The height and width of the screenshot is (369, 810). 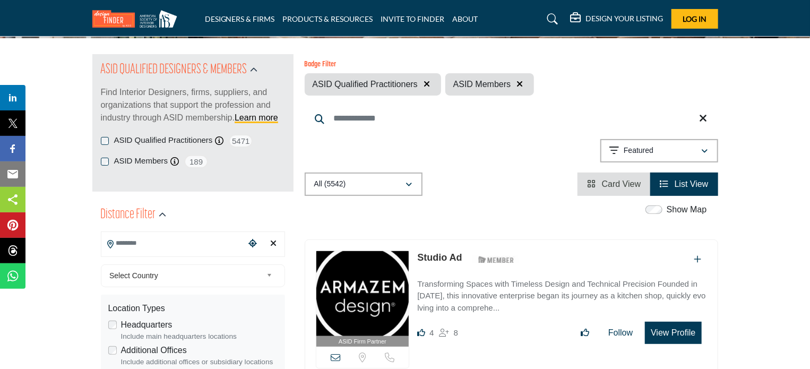 I want to click on a: Search, so click(x=550, y=19).